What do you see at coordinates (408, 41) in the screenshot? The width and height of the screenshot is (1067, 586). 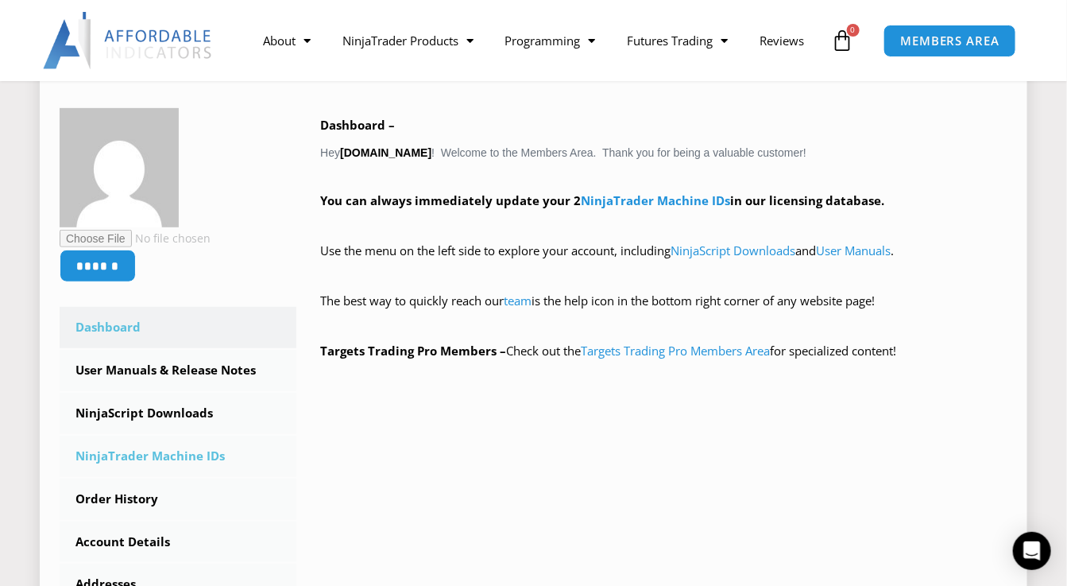 I see `a: NinjaTrader Products` at bounding box center [408, 41].